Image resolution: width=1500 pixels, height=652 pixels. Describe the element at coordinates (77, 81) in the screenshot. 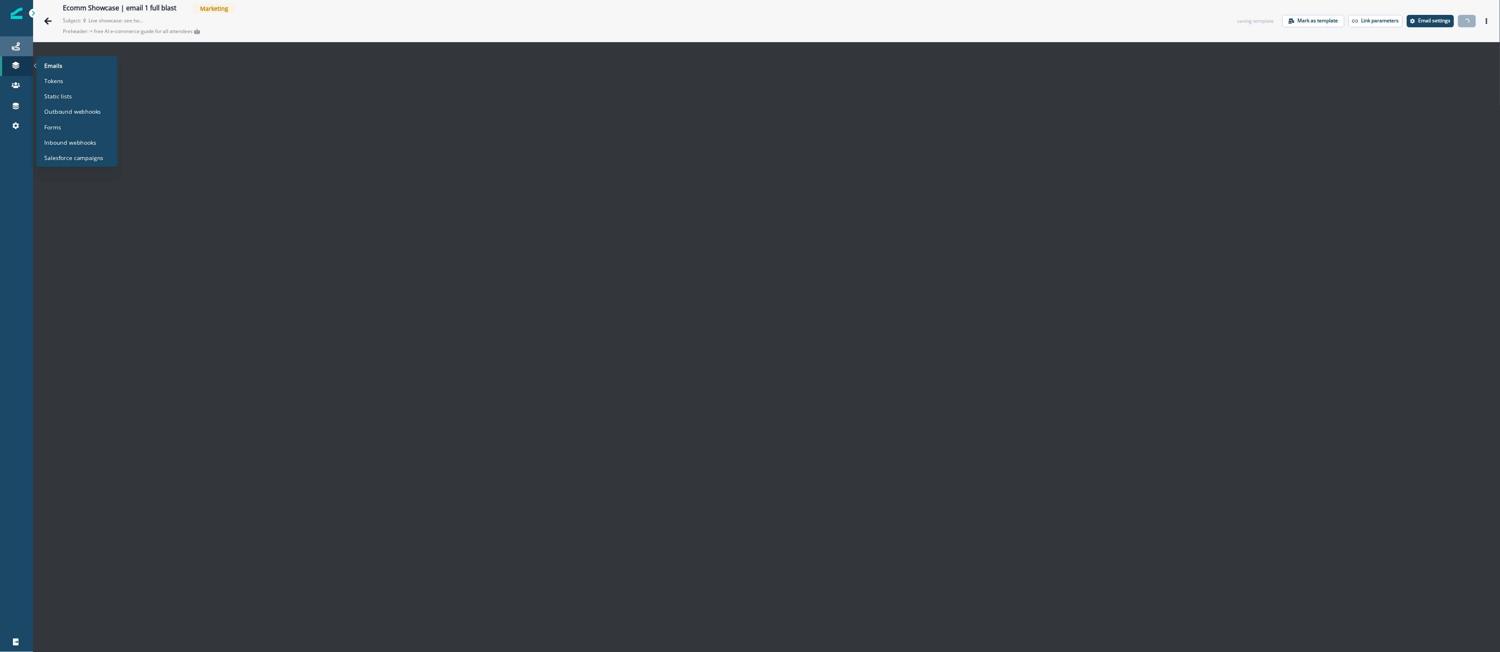

I see `a: Tokens` at that location.